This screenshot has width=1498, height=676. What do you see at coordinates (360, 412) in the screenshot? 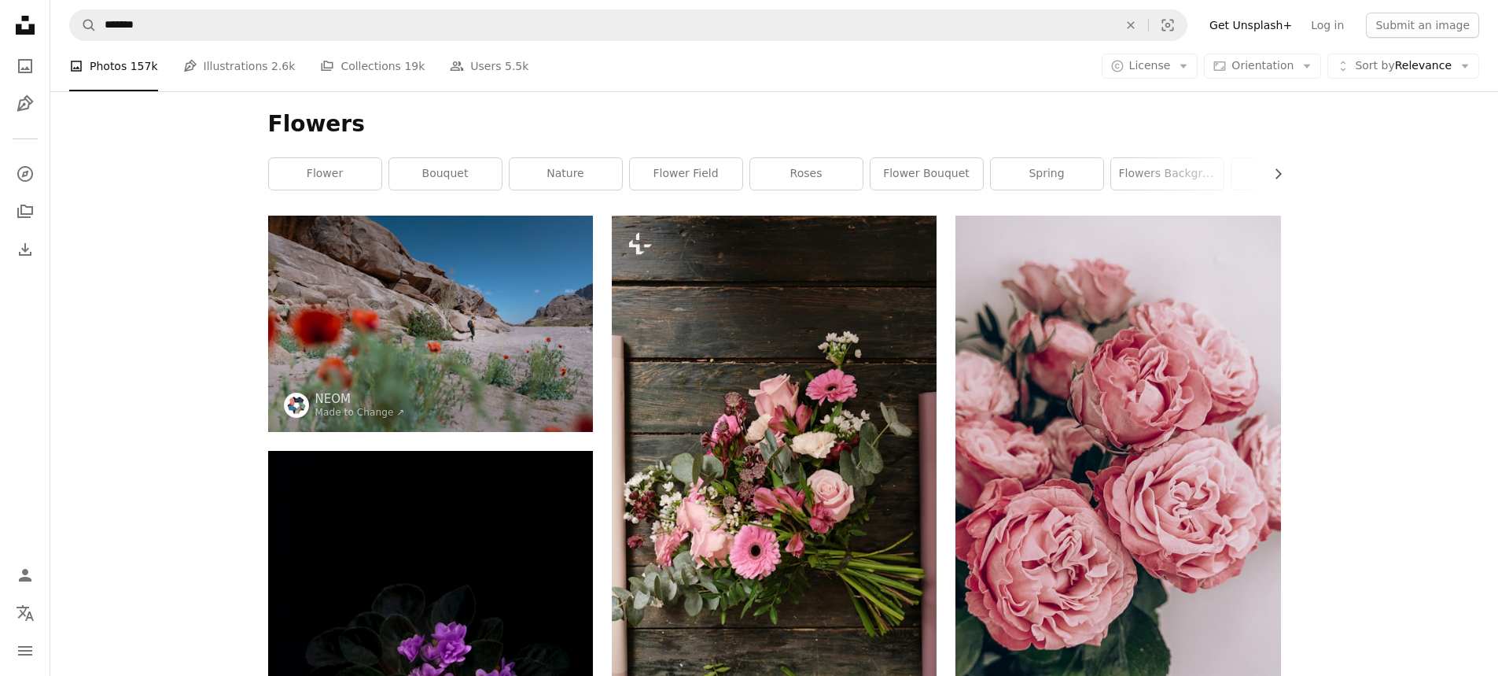
I see `a: Made to Change ↗` at bounding box center [360, 412].